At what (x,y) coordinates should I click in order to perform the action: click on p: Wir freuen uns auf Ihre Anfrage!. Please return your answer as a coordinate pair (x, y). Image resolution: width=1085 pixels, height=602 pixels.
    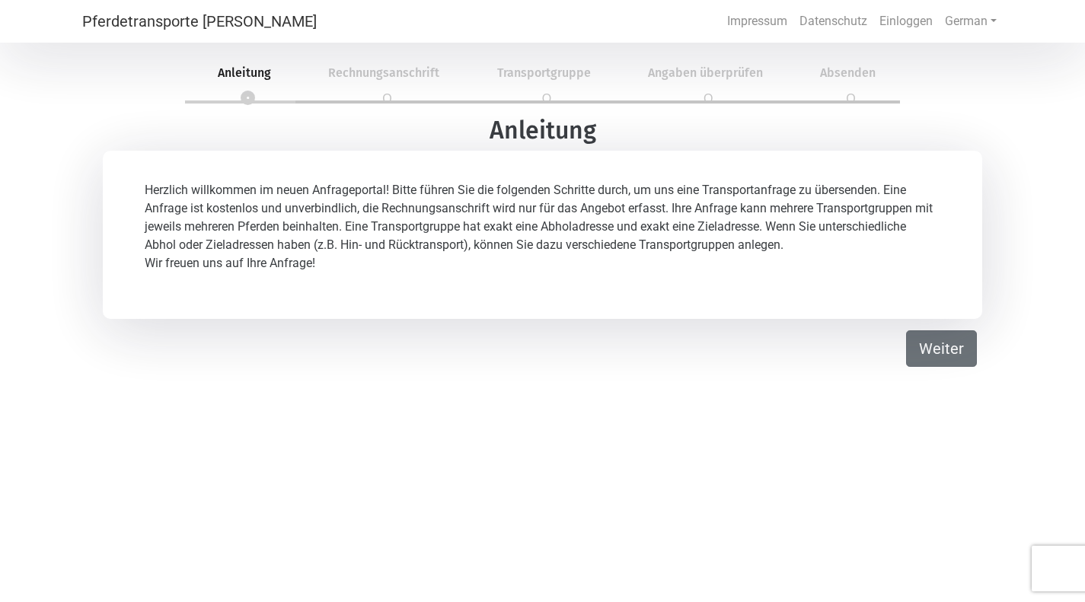
    Looking at the image, I should click on (542, 263).